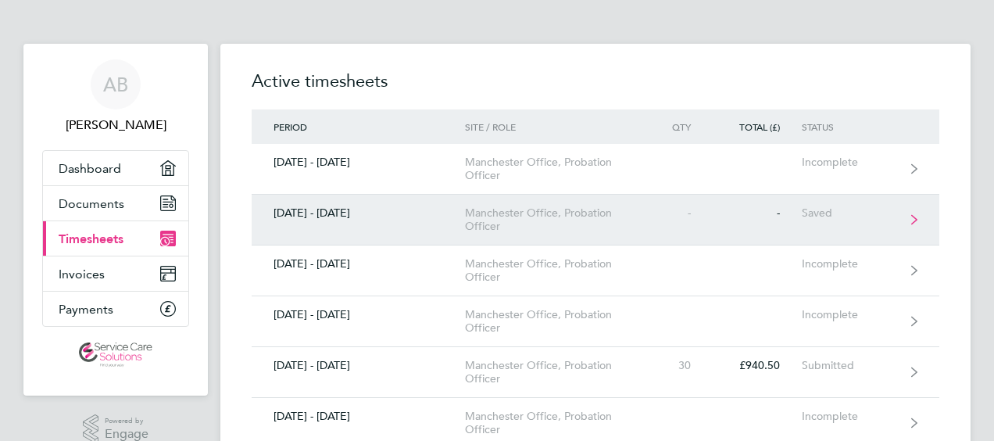  I want to click on span: Timesheets, so click(91, 238).